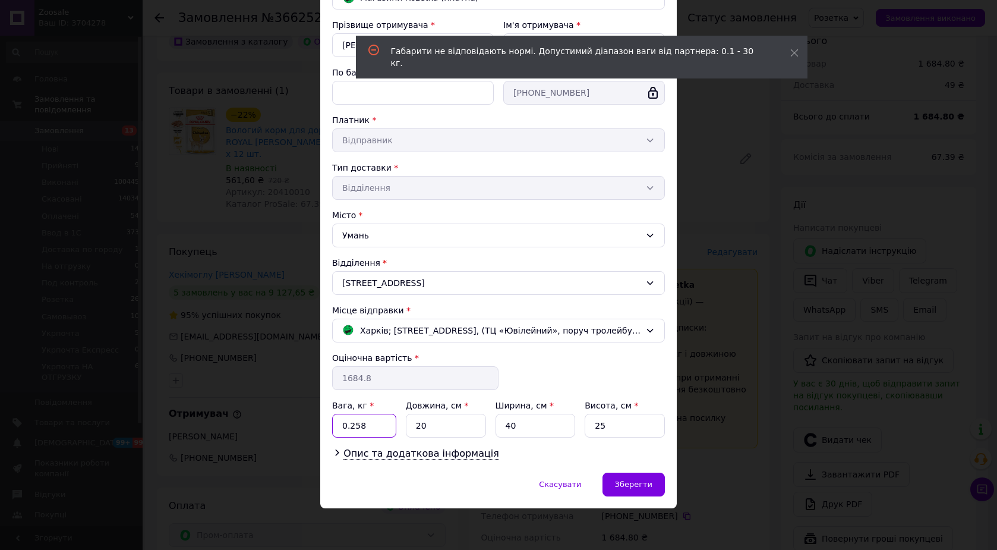  I want to click on span: Зберегти, so click(633, 484).